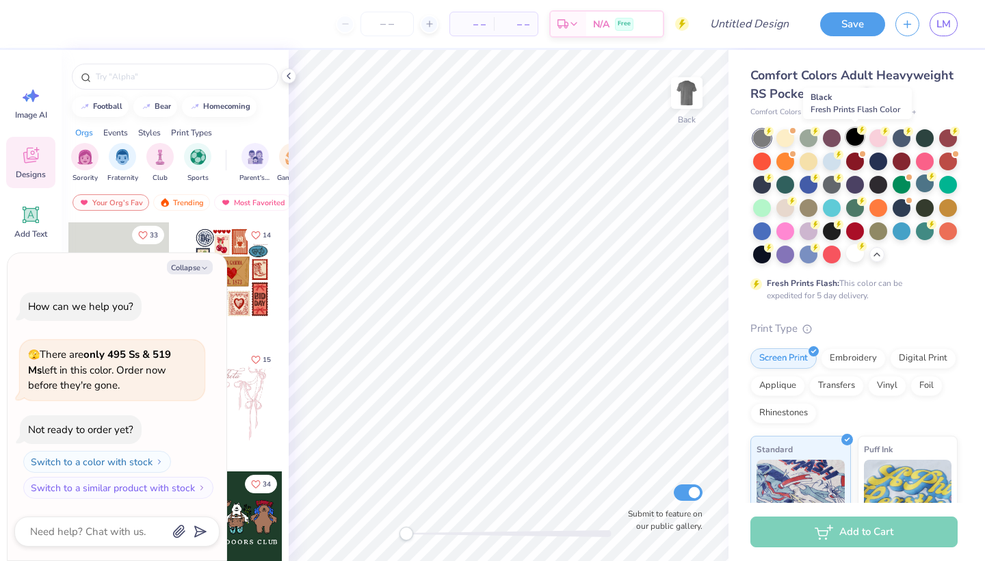 The image size is (985, 561). I want to click on button: homecoming, so click(219, 107).